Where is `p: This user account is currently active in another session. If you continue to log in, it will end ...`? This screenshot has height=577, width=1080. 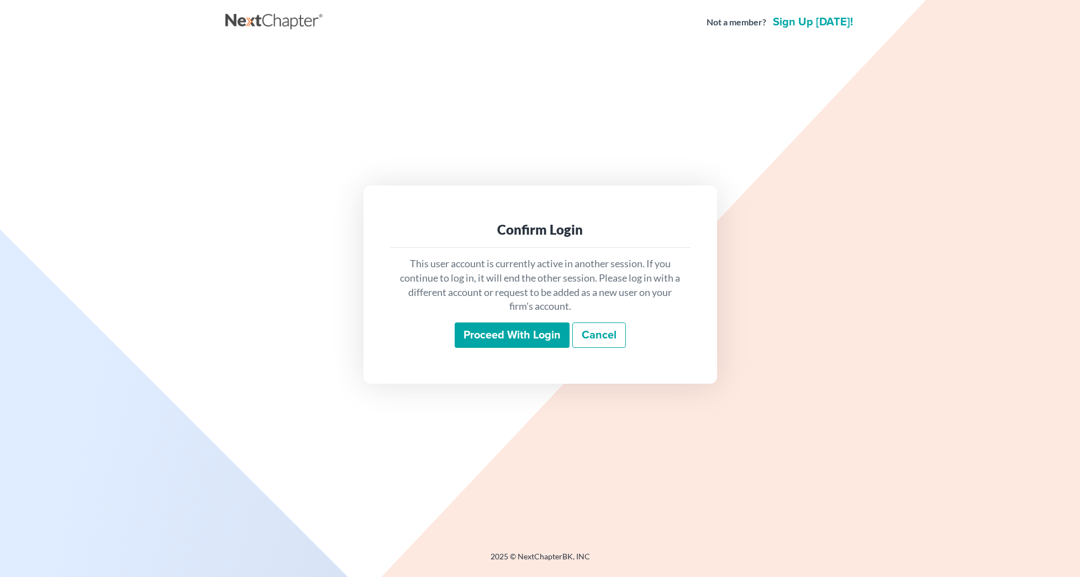 p: This user account is currently active in another session. If you continue to log in, it will end ... is located at coordinates (540, 285).